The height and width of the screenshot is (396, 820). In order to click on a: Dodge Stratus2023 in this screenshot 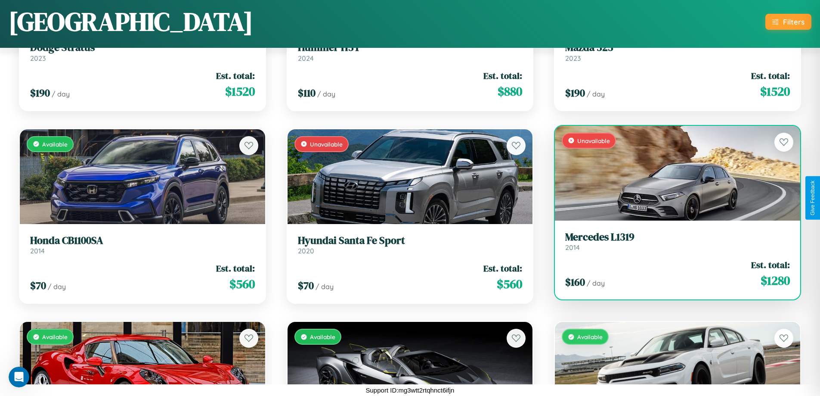, I will do `click(142, 52)`.